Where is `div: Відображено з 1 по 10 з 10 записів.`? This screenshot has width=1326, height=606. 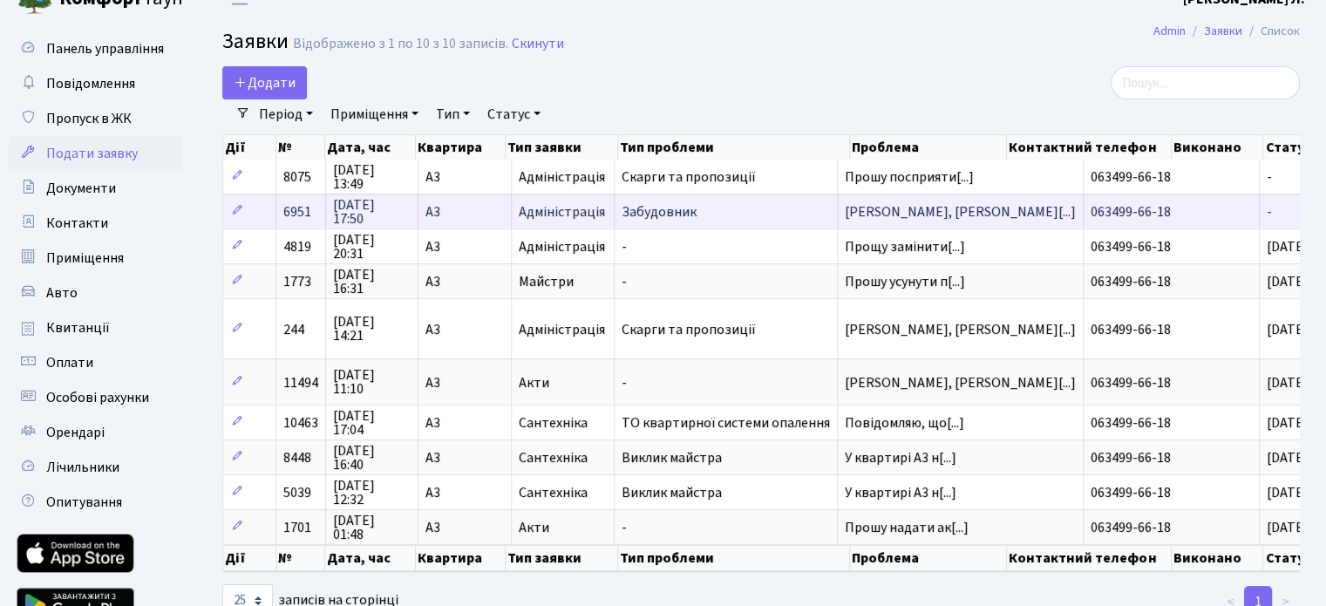 div: Відображено з 1 по 10 з 10 записів. is located at coordinates (400, 44).